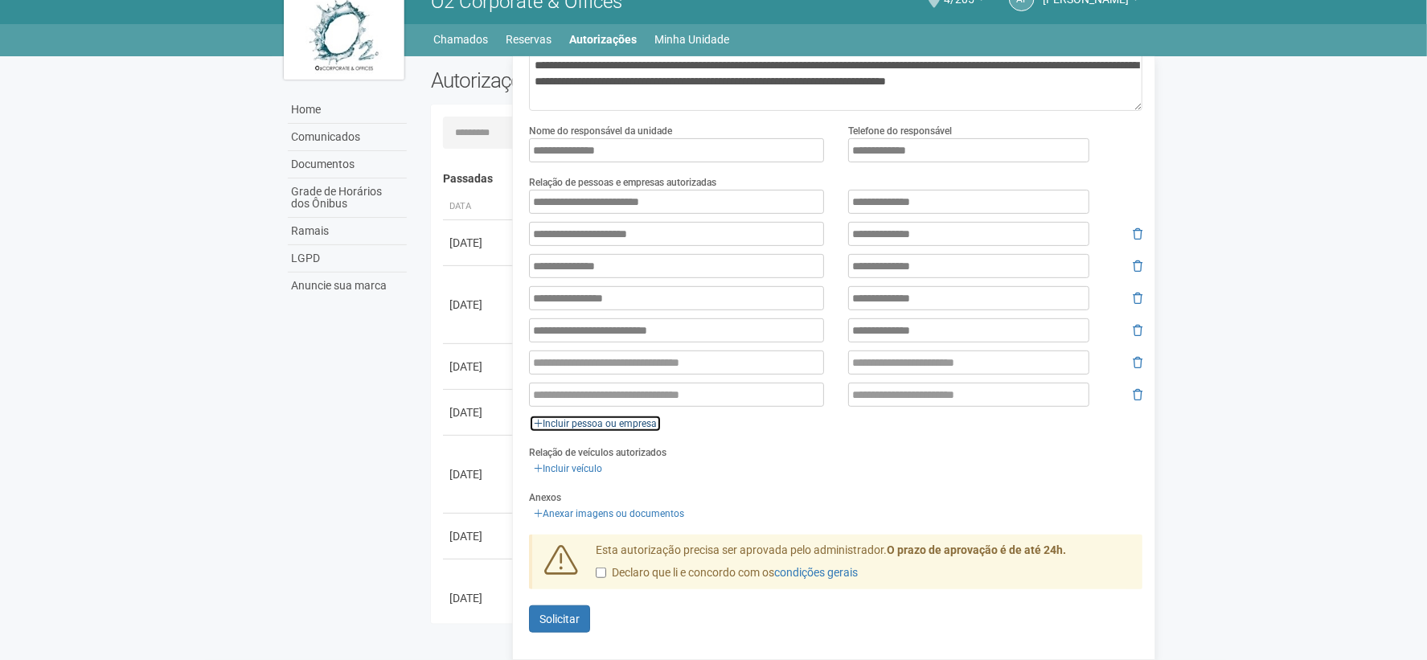 Image resolution: width=1427 pixels, height=660 pixels. What do you see at coordinates (597, 453) in the screenshot?
I see `label: Relação de veículos autorizados` at bounding box center [597, 453].